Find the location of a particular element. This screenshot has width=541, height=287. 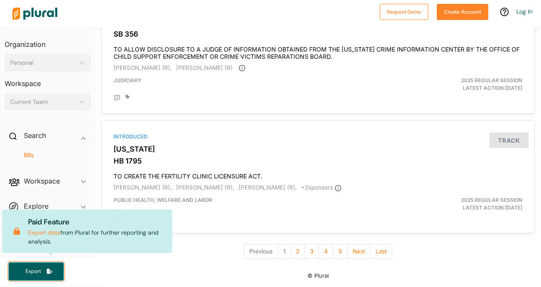

p: from Plural for further reporting and analysis. is located at coordinates (97, 231).